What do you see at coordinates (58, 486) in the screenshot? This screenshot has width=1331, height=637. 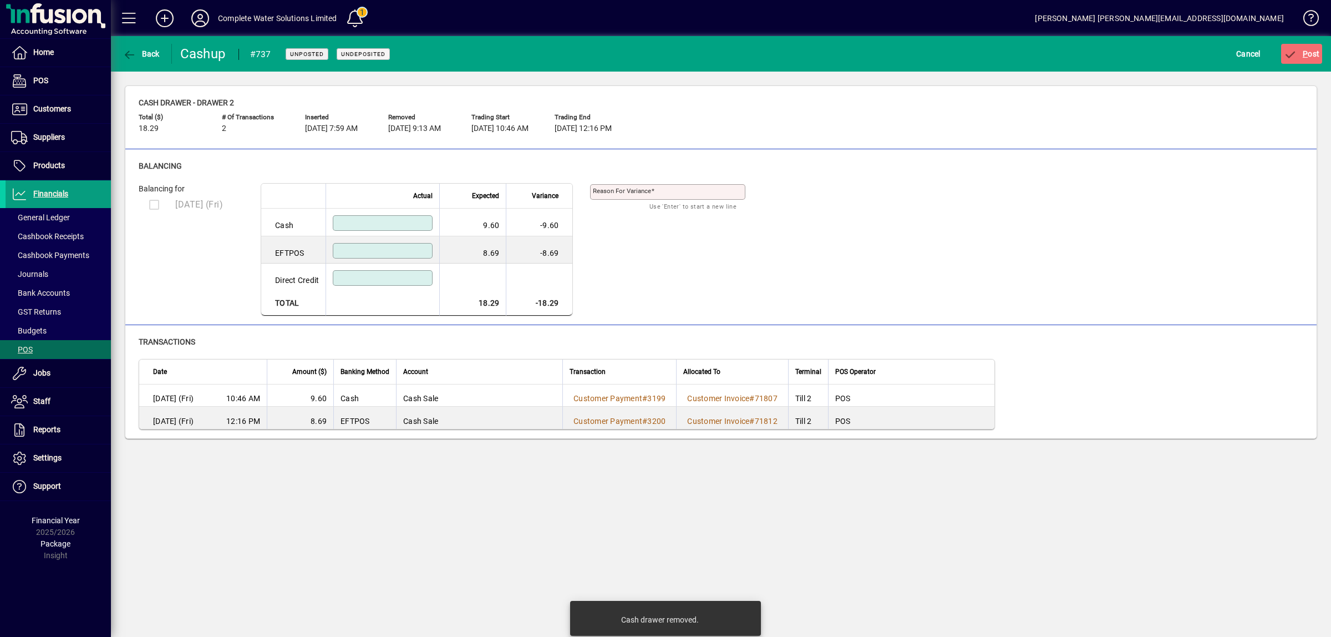 I see `a: Support` at bounding box center [58, 486].